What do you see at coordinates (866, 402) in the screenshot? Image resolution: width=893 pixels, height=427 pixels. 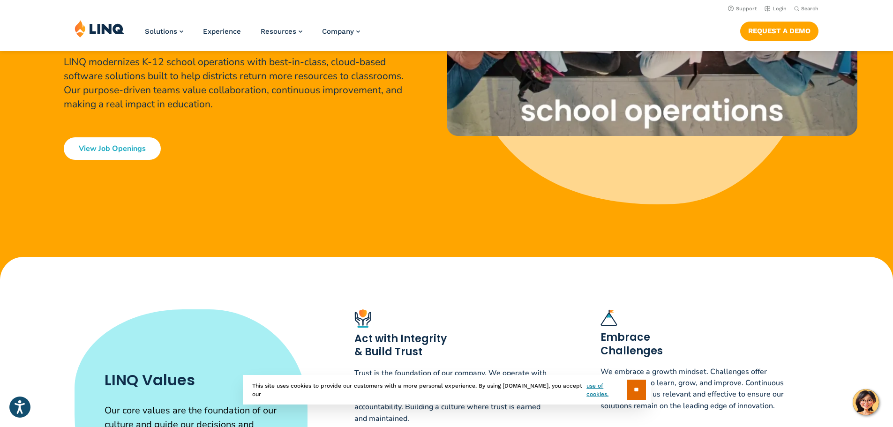 I see `button: Hello, have a question? Let’s chat.` at bounding box center [866, 402].